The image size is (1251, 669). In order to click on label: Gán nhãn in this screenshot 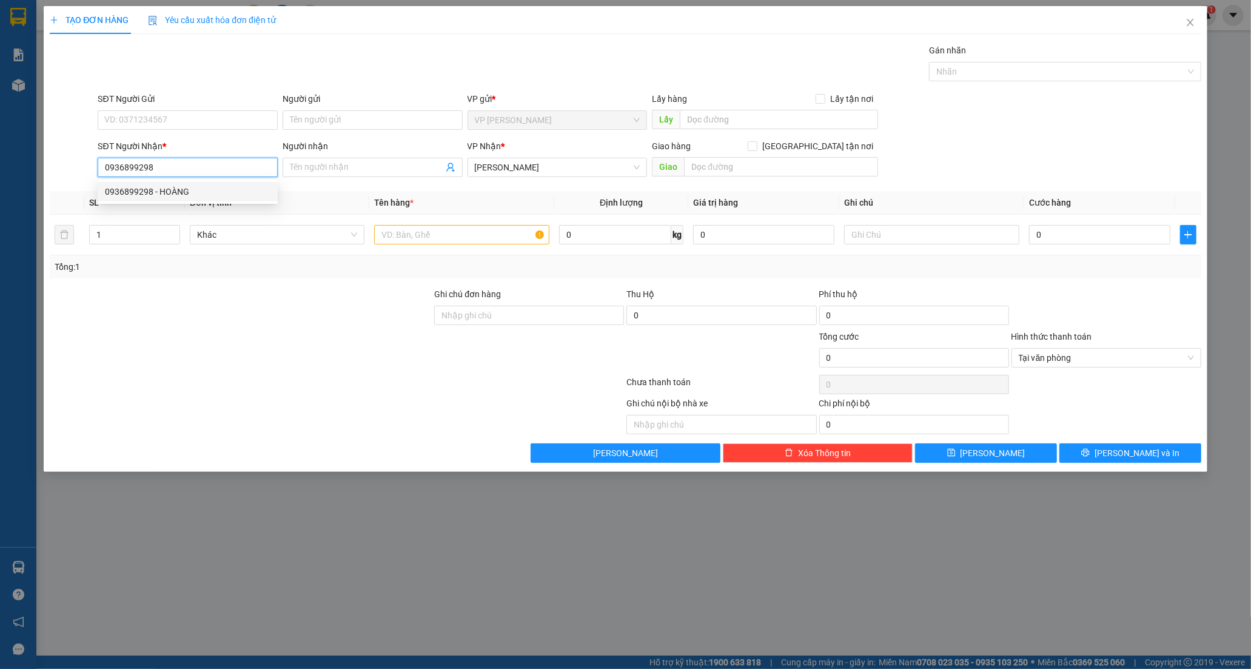, I will do `click(947, 50)`.